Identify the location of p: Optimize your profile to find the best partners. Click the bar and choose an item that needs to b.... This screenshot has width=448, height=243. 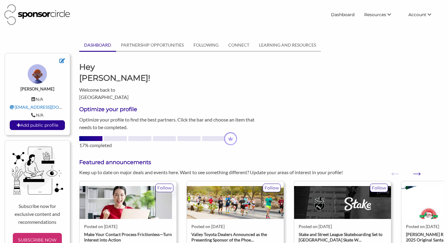
(168, 123).